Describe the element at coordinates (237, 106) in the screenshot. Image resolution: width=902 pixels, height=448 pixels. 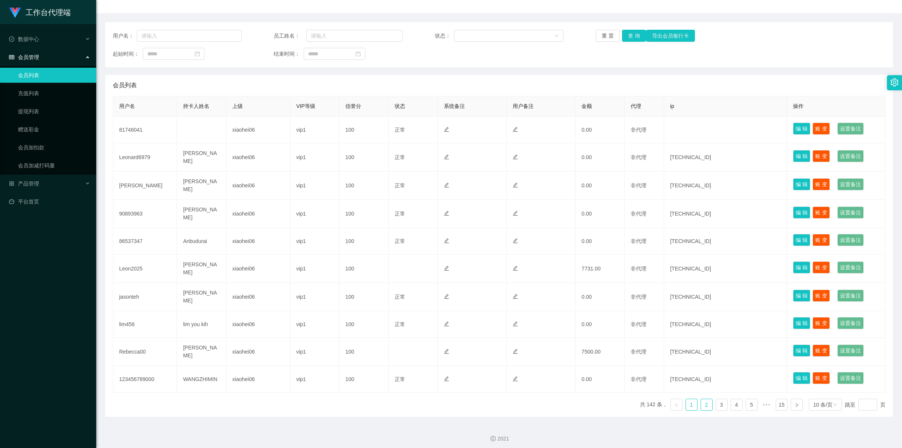
I see `span: 上级` at that location.